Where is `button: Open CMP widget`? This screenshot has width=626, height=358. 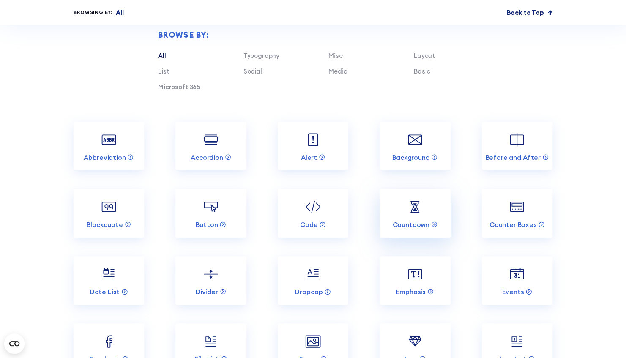
button: Open CMP widget is located at coordinates (14, 344).